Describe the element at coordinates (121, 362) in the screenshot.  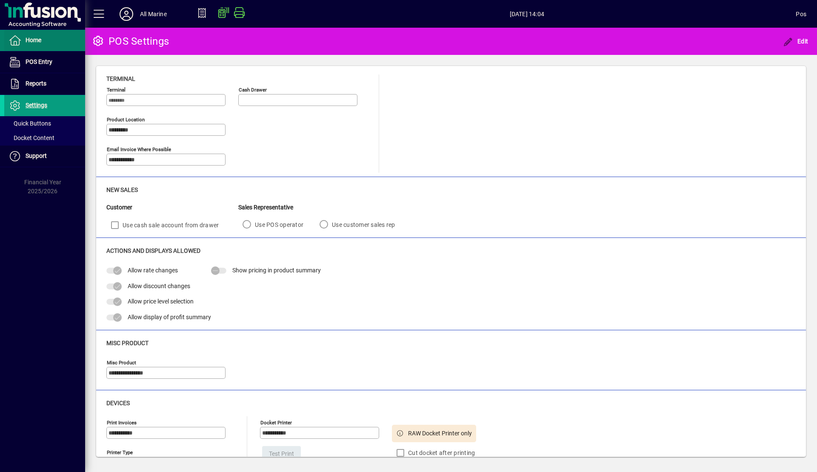
I see `mat-label: Misc Product` at that location.